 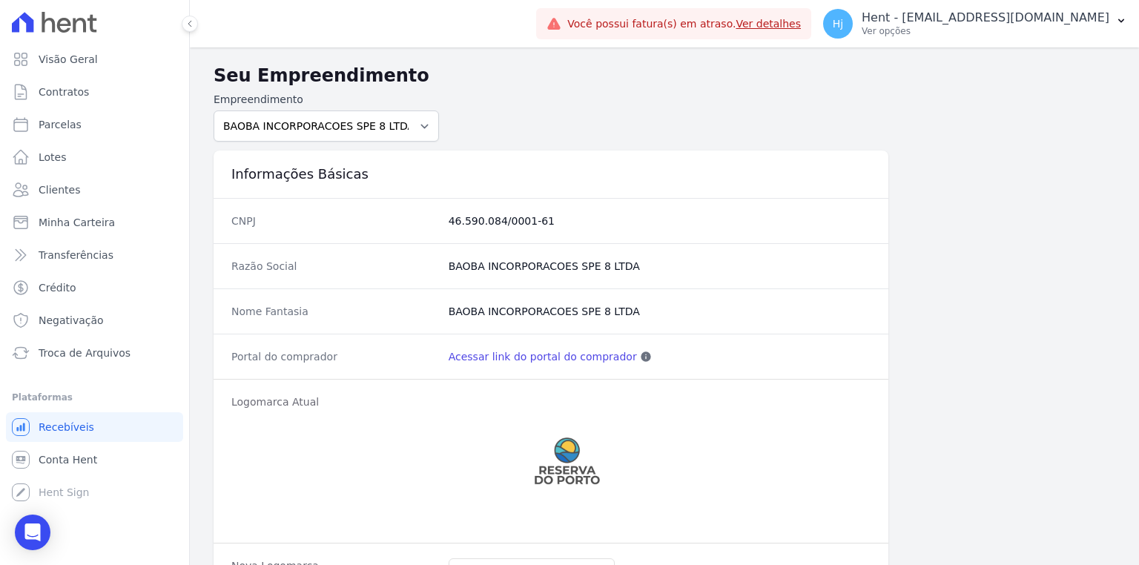 I want to click on a: Transferências, so click(x=94, y=255).